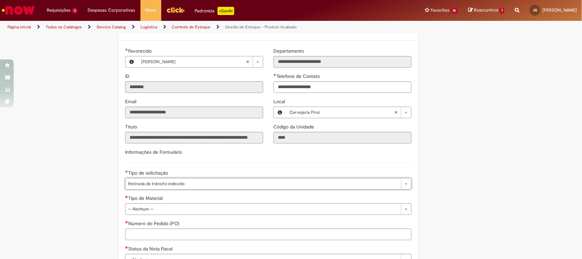  What do you see at coordinates (280, 101) in the screenshot?
I see `span: Local` at bounding box center [280, 101].